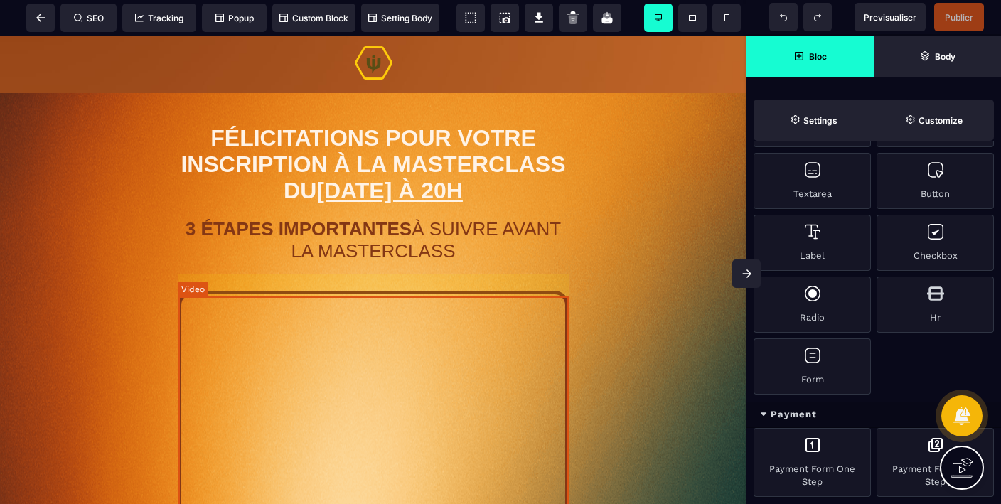  Describe the element at coordinates (814, 120) in the screenshot. I see `span: Settings` at that location.